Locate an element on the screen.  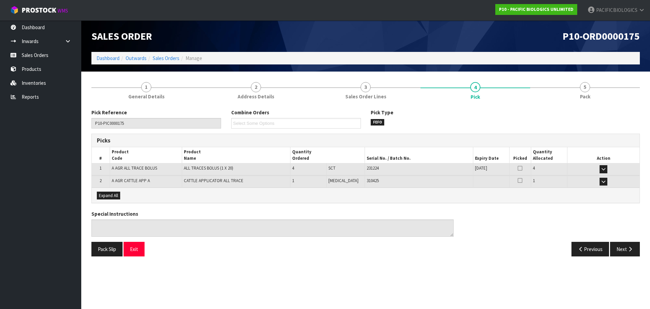
span: General Details is located at coordinates (146, 96).